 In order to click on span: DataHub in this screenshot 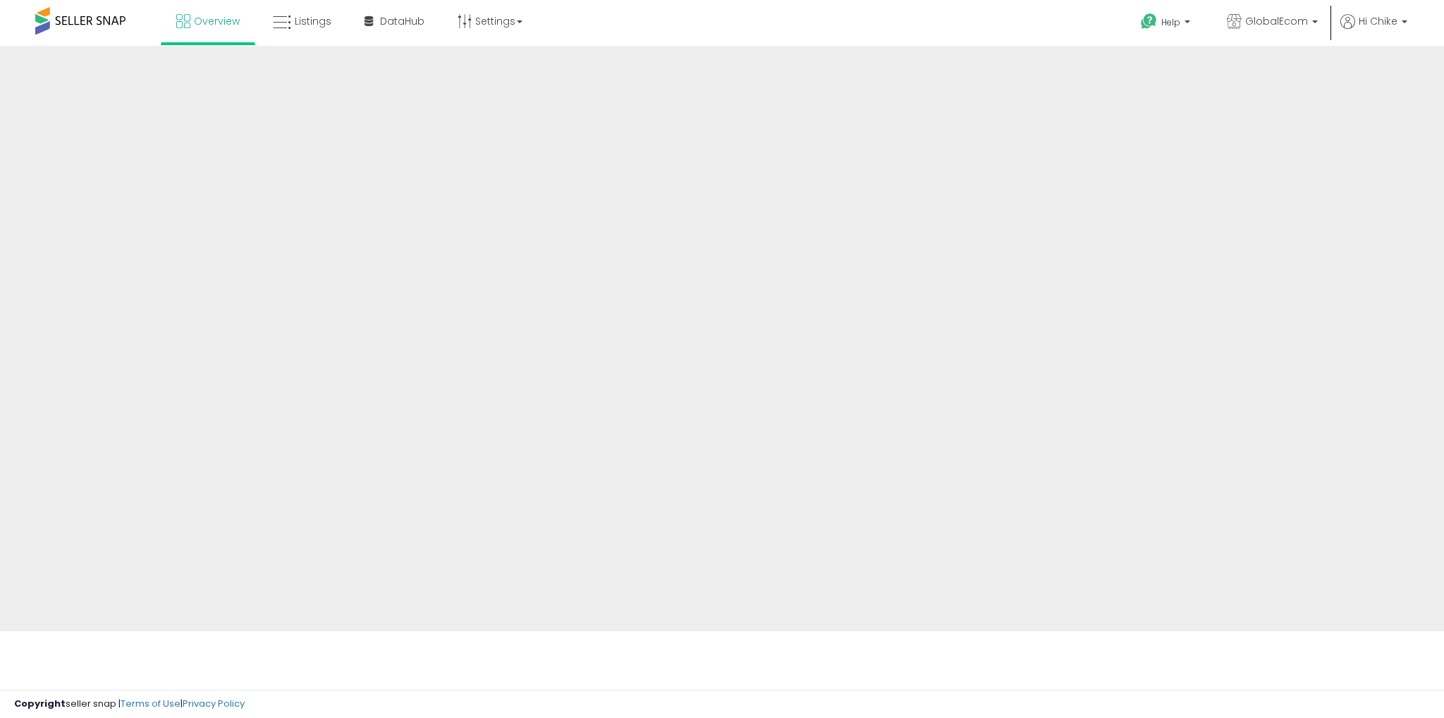, I will do `click(402, 21)`.